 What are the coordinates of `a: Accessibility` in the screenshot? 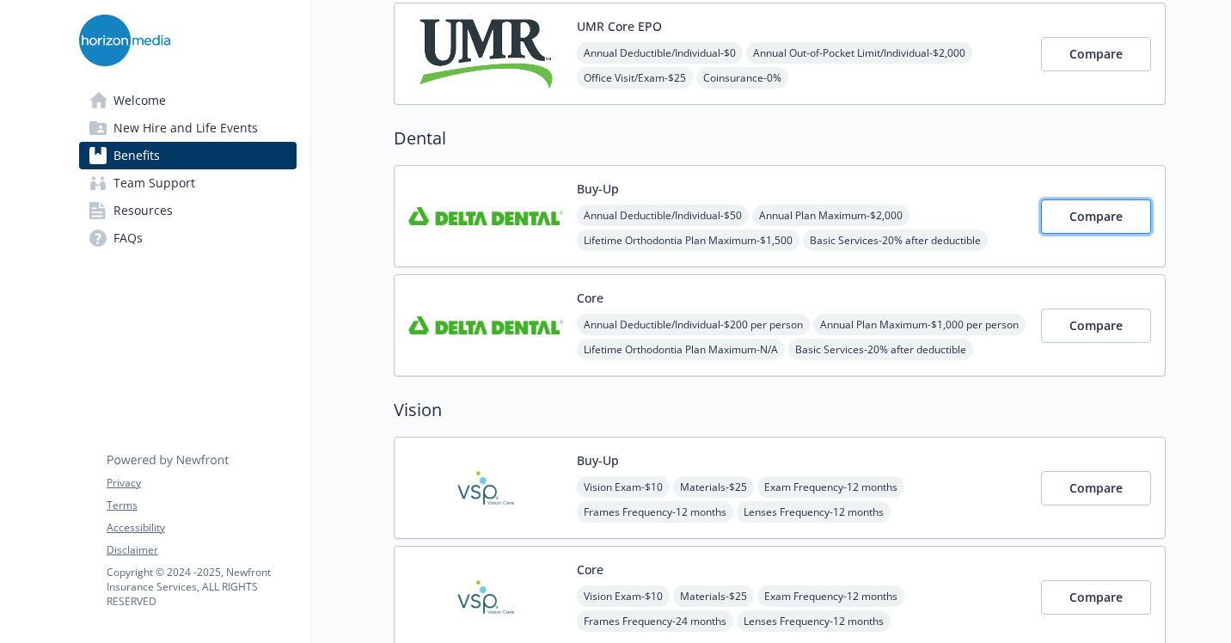 It's located at (201, 528).